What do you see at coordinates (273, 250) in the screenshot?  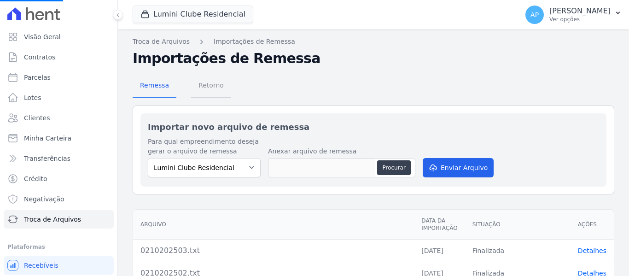 I see `div: 0210202503.txt` at bounding box center [273, 250].